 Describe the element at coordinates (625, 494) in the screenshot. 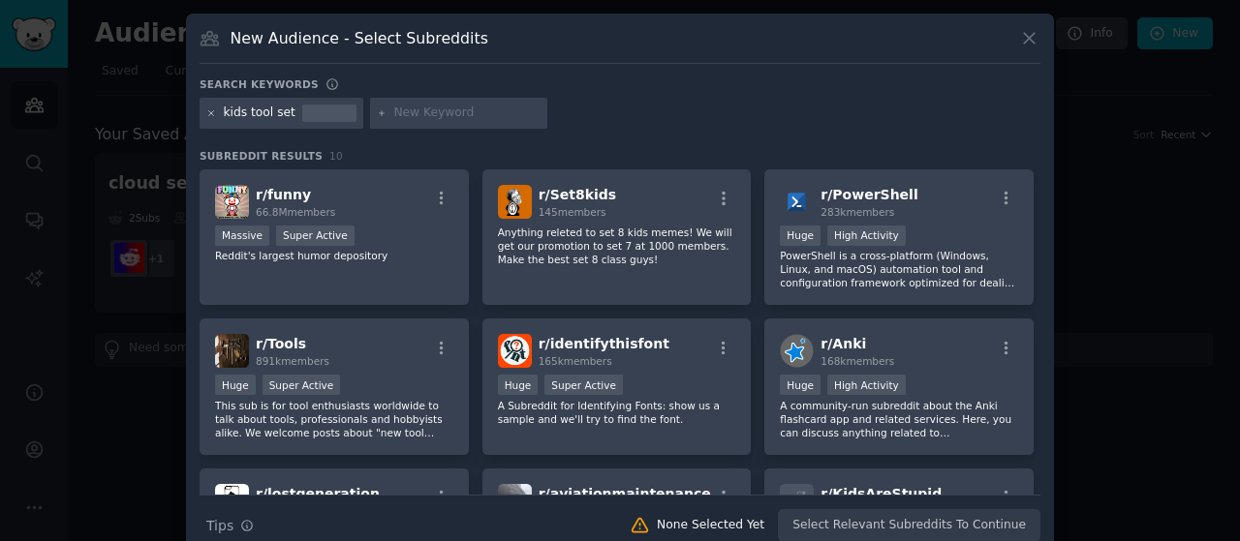

I see `span: r/ aviationmaintenance` at that location.